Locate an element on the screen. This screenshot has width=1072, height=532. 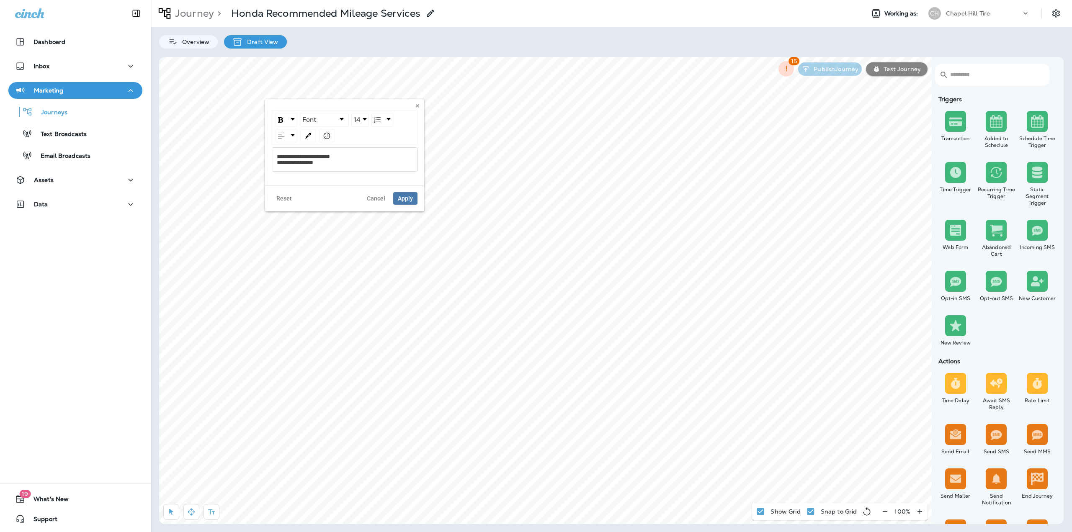
button: Email Broadcasts is located at coordinates (75, 155).